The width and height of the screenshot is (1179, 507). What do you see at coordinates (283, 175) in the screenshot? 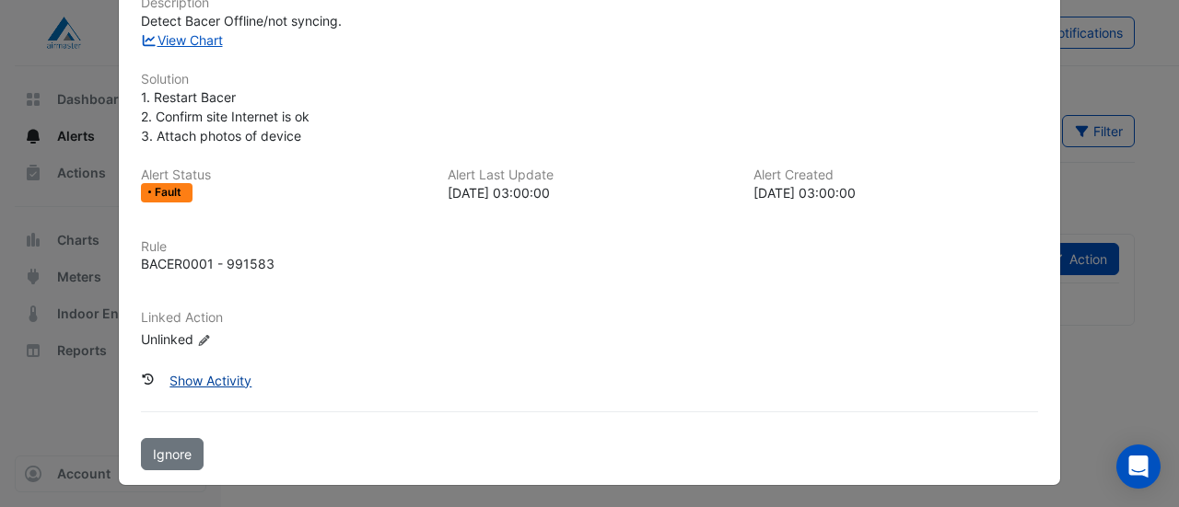
I see `h6: Alert Status` at bounding box center [283, 175].